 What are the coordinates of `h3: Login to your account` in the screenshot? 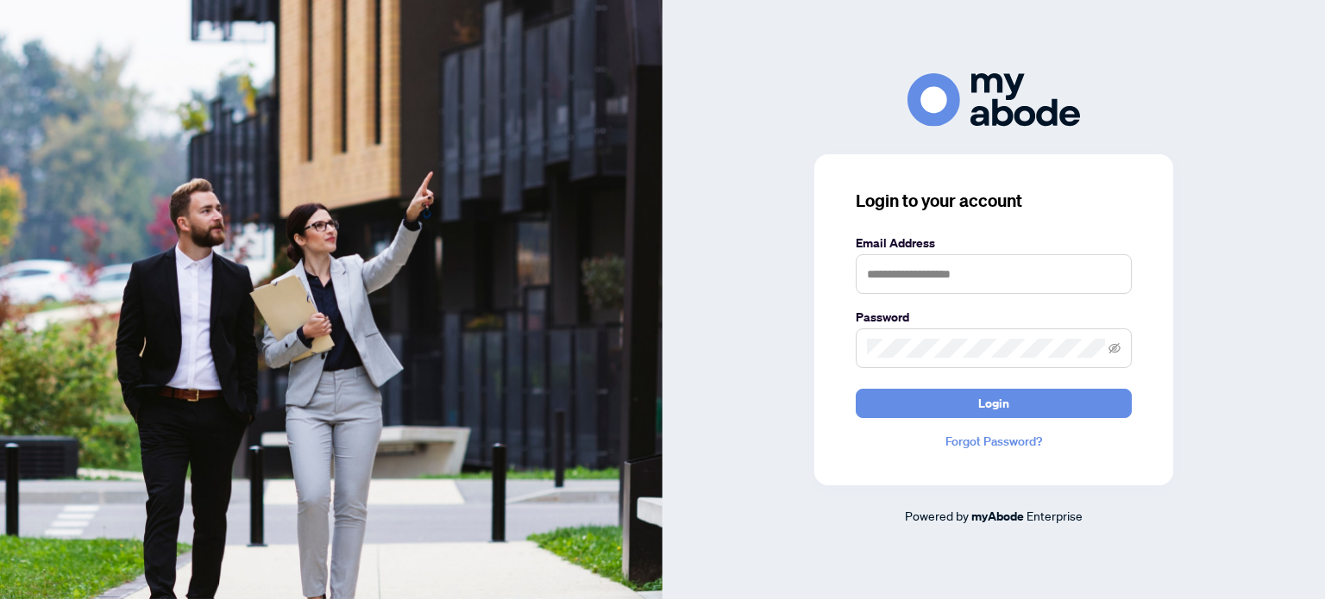 It's located at (994, 201).